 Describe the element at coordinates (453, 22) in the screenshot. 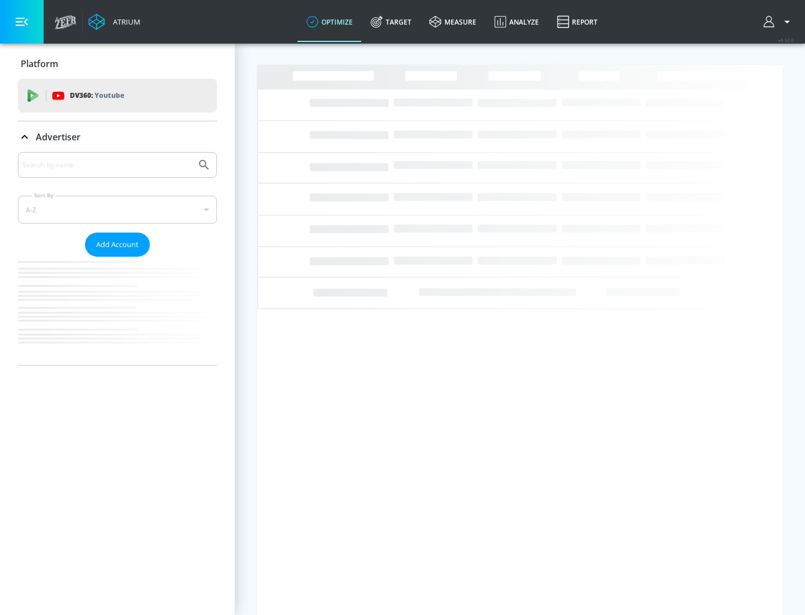

I see `a: measure` at that location.